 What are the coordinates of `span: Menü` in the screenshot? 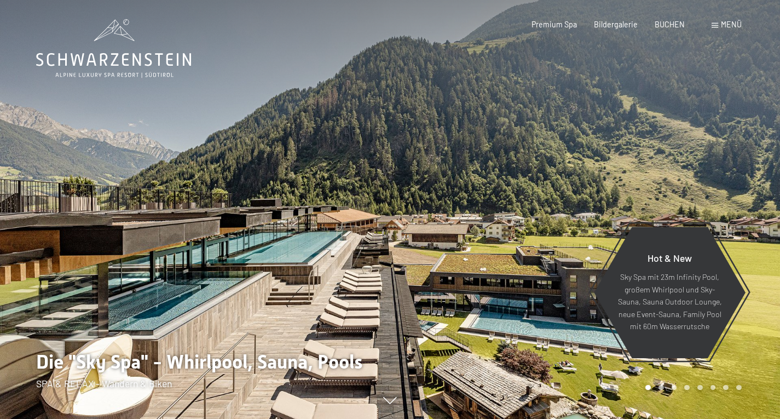 It's located at (732, 24).